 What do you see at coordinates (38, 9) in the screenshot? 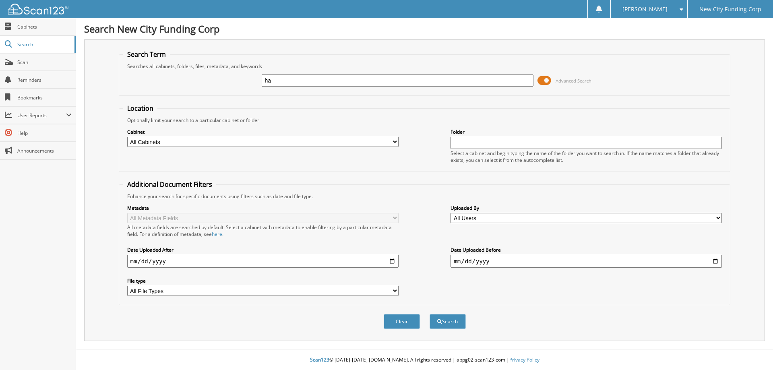
I see `img: scan123-logo-white.svg` at bounding box center [38, 9].